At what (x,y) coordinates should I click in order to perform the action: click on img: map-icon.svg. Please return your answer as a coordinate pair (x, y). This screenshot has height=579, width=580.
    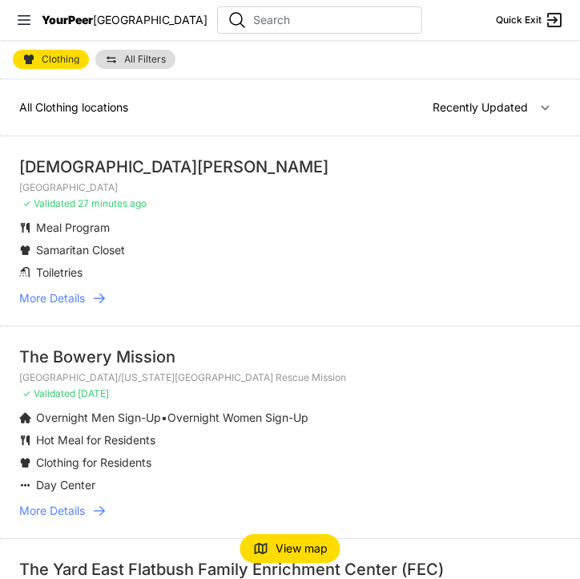
    Looking at the image, I should click on (261, 548).